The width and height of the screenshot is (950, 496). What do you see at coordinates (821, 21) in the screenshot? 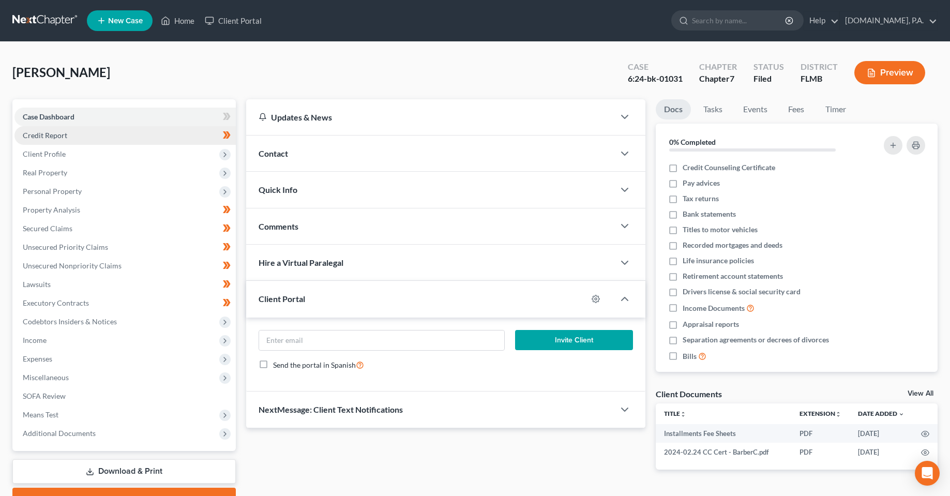
I see `a: Help` at bounding box center [821, 21].